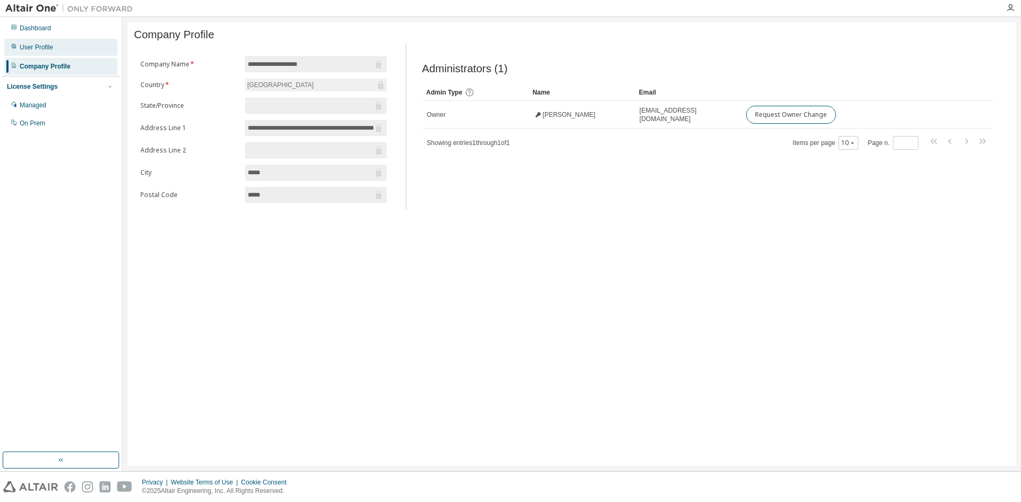 This screenshot has width=1021, height=502. I want to click on label: Address Line 2, so click(189, 150).